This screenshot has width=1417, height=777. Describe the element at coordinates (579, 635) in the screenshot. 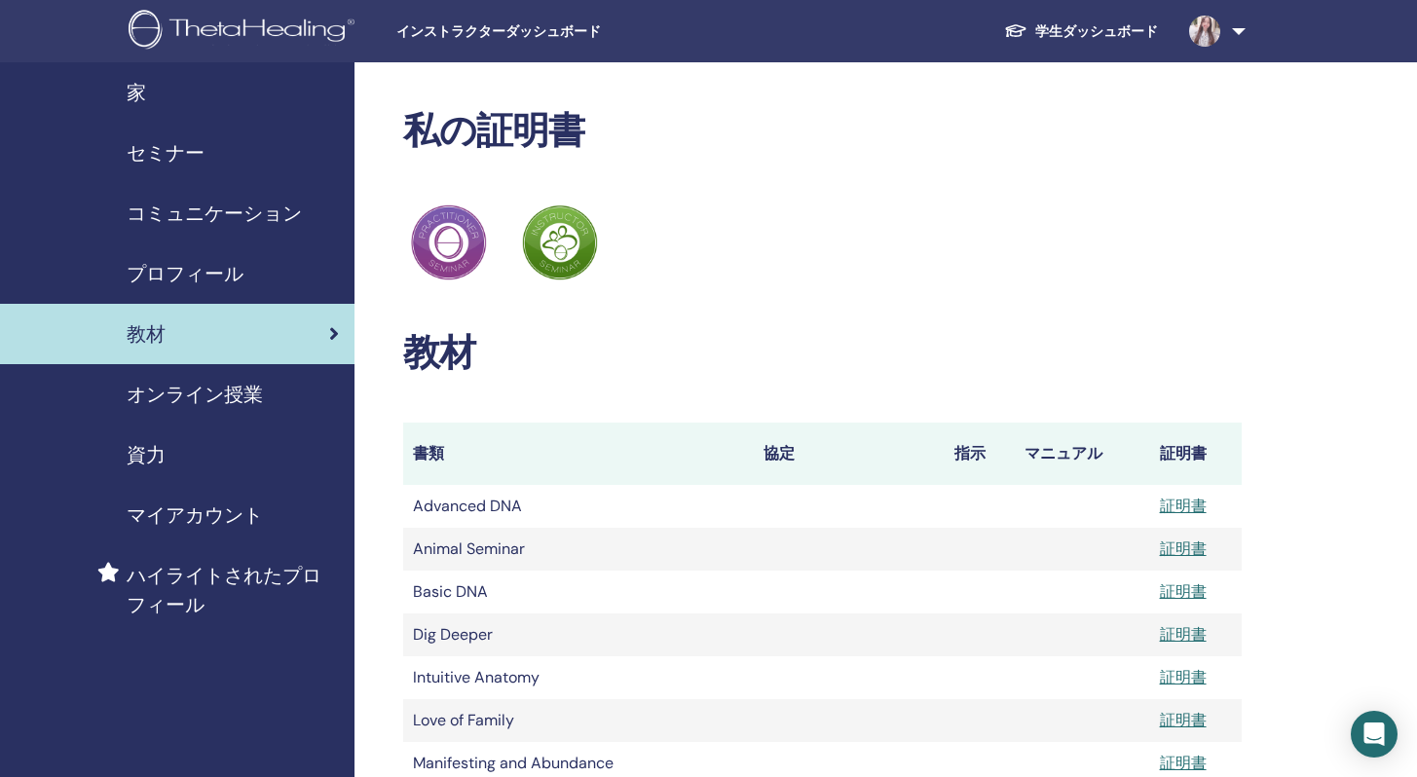

I see `td: Dig Deeper` at that location.